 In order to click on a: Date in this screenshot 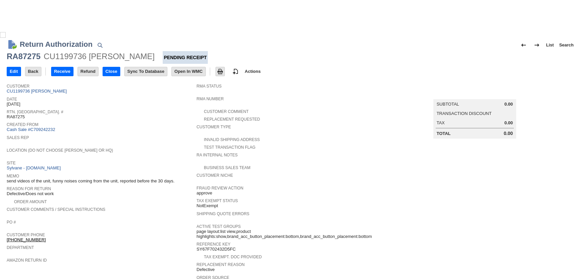, I will do `click(12, 99)`.